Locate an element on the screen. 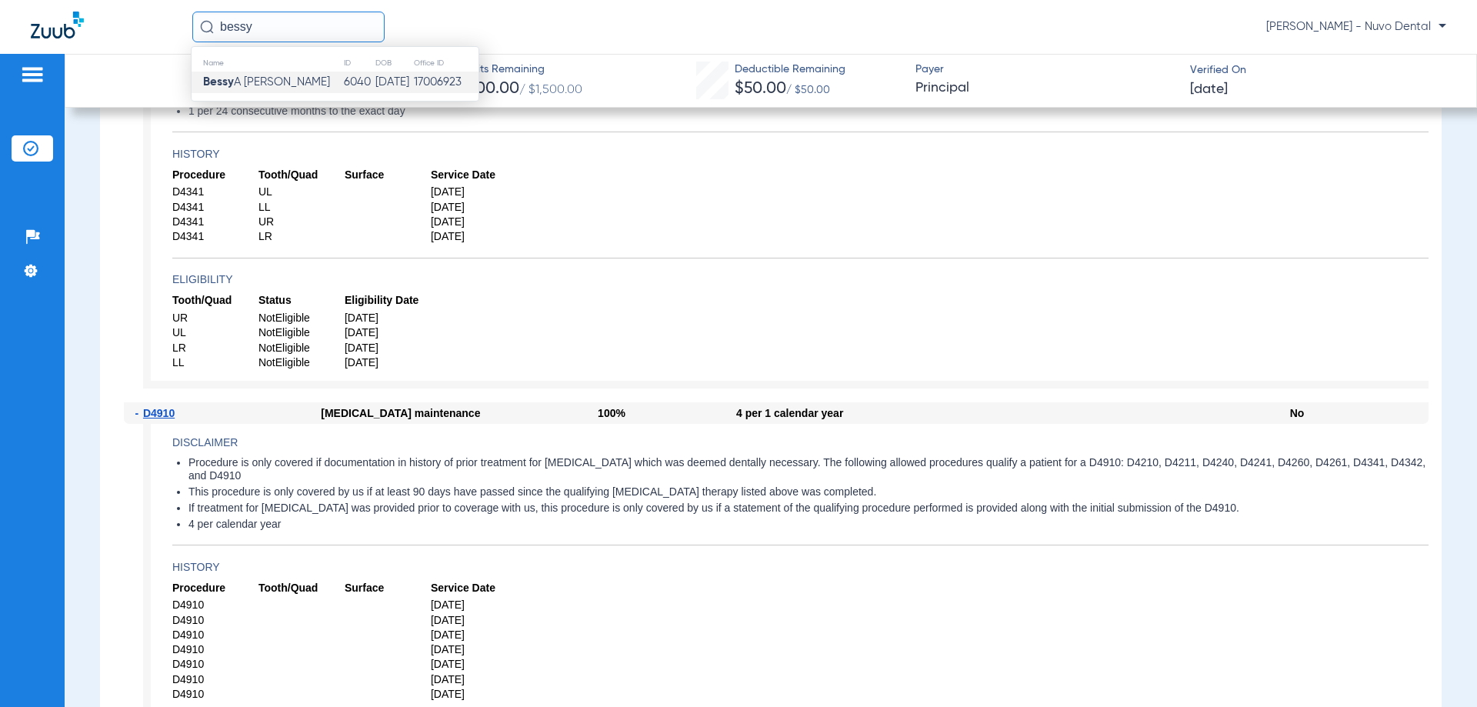  li: 4 per calendar year is located at coordinates (808, 524).